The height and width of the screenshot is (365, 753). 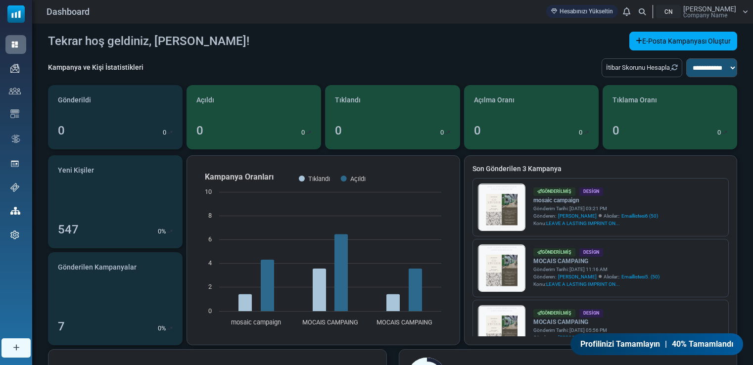 What do you see at coordinates (323, 250) in the screenshot?
I see `svg: Kampanya Oranları` at bounding box center [323, 250].